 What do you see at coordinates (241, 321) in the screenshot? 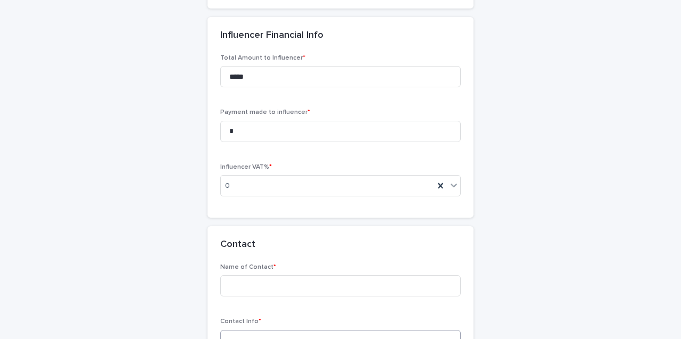
I see `span: Contact Info` at bounding box center [241, 321].